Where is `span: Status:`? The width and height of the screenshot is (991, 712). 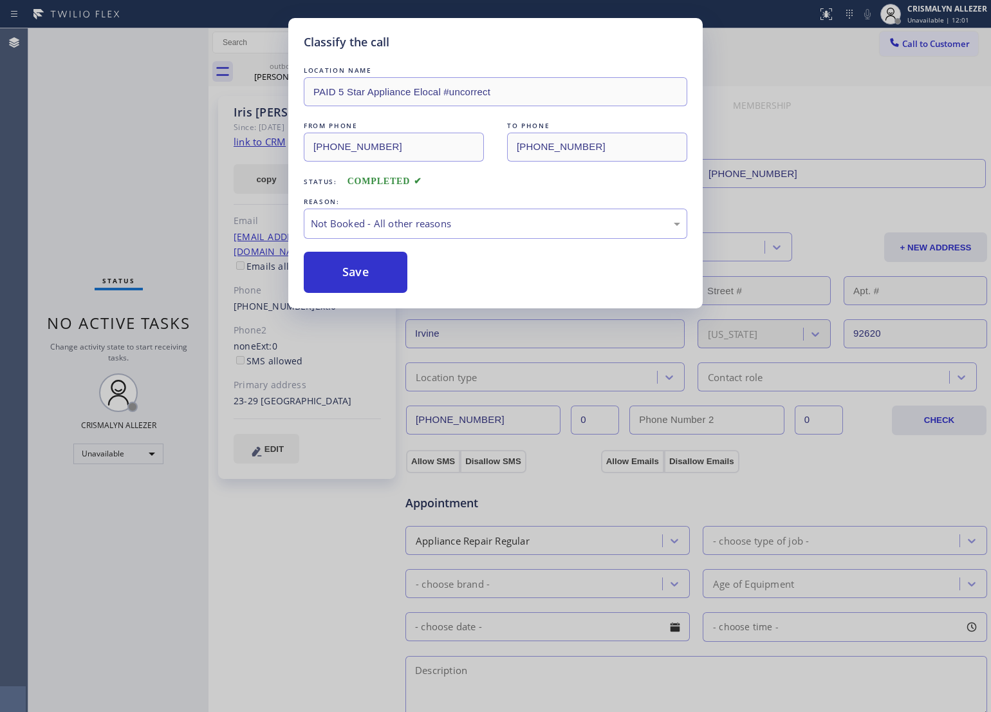 span: Status: is located at coordinates (321, 182).